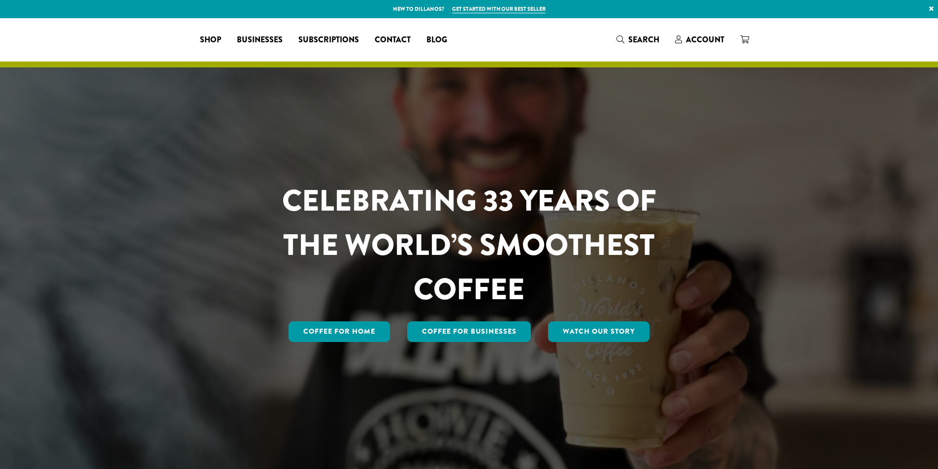 Image resolution: width=938 pixels, height=469 pixels. Describe the element at coordinates (329, 40) in the screenshot. I see `span: Subscriptions` at that location.